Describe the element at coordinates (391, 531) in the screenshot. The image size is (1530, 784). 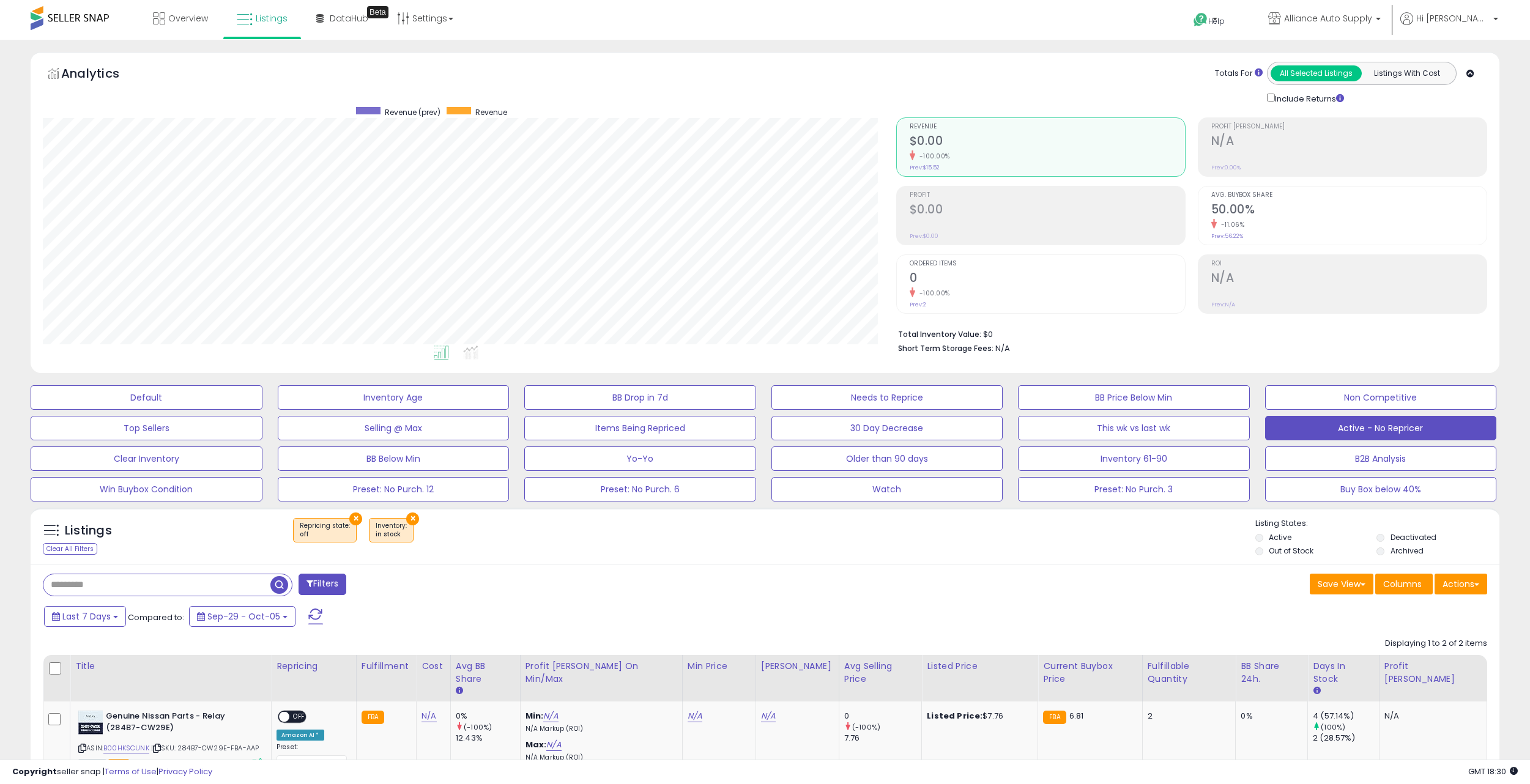
I see `span: Inventory :` at that location.